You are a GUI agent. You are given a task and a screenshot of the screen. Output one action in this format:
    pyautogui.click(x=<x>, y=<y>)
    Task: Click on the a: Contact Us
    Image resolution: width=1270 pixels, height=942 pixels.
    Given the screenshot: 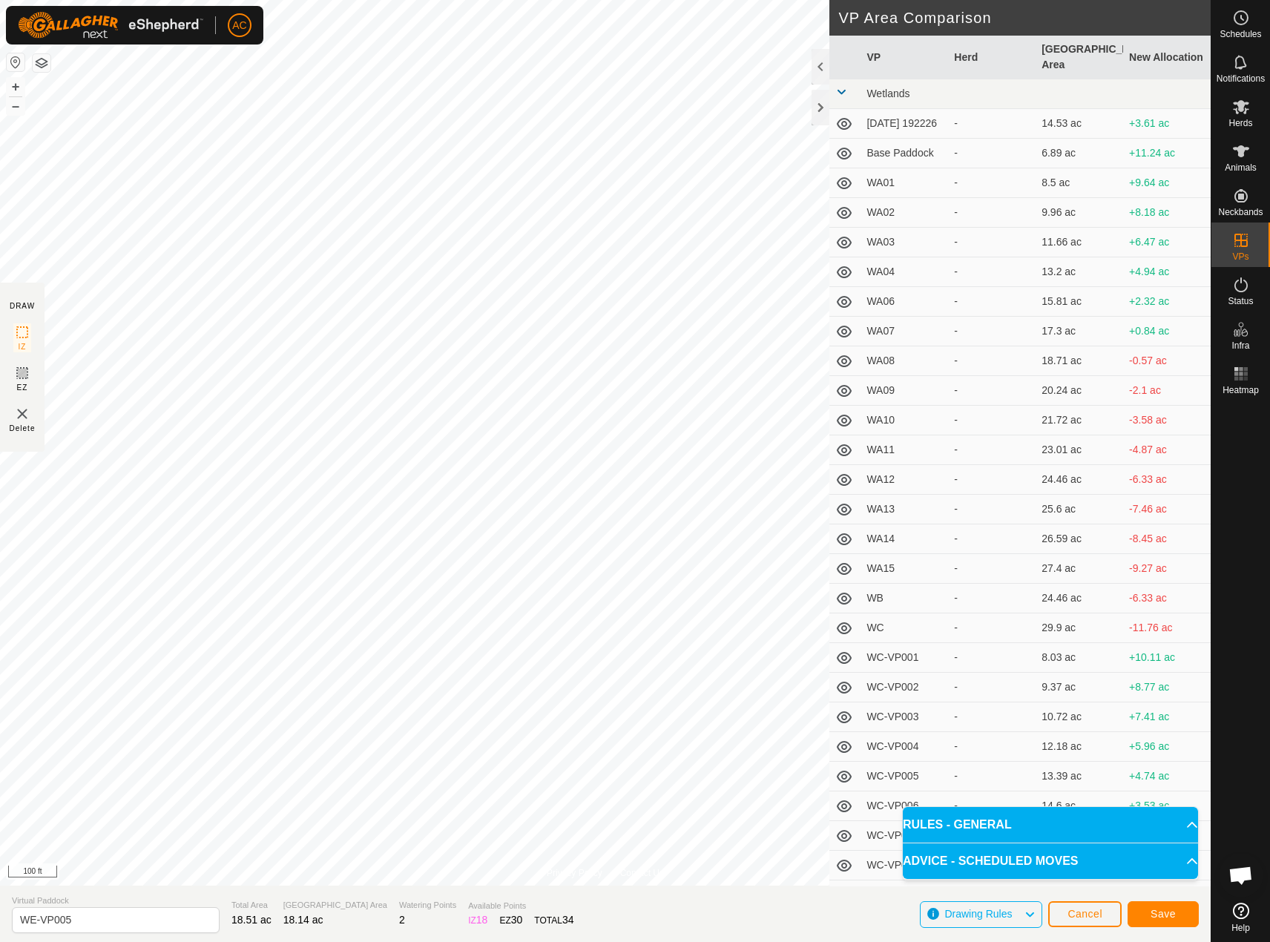 What is the action you would take?
    pyautogui.click(x=641, y=873)
    